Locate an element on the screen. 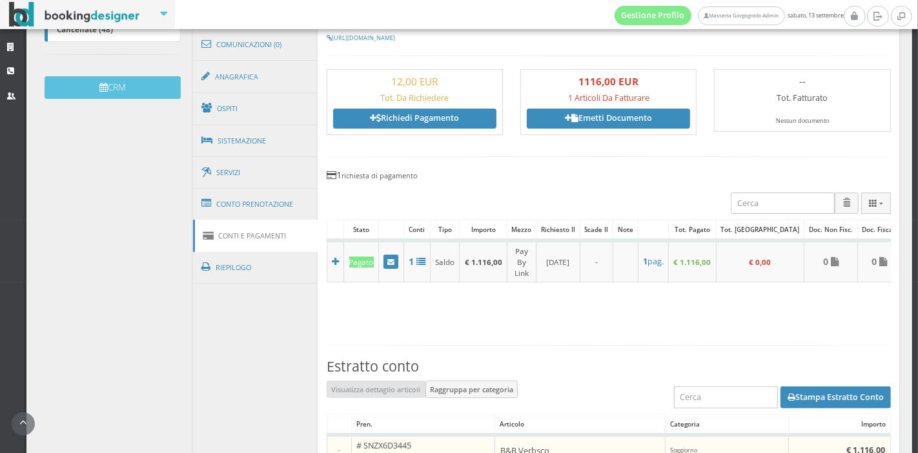 The image size is (918, 453). a: Anagrafica is located at coordinates (256, 77).